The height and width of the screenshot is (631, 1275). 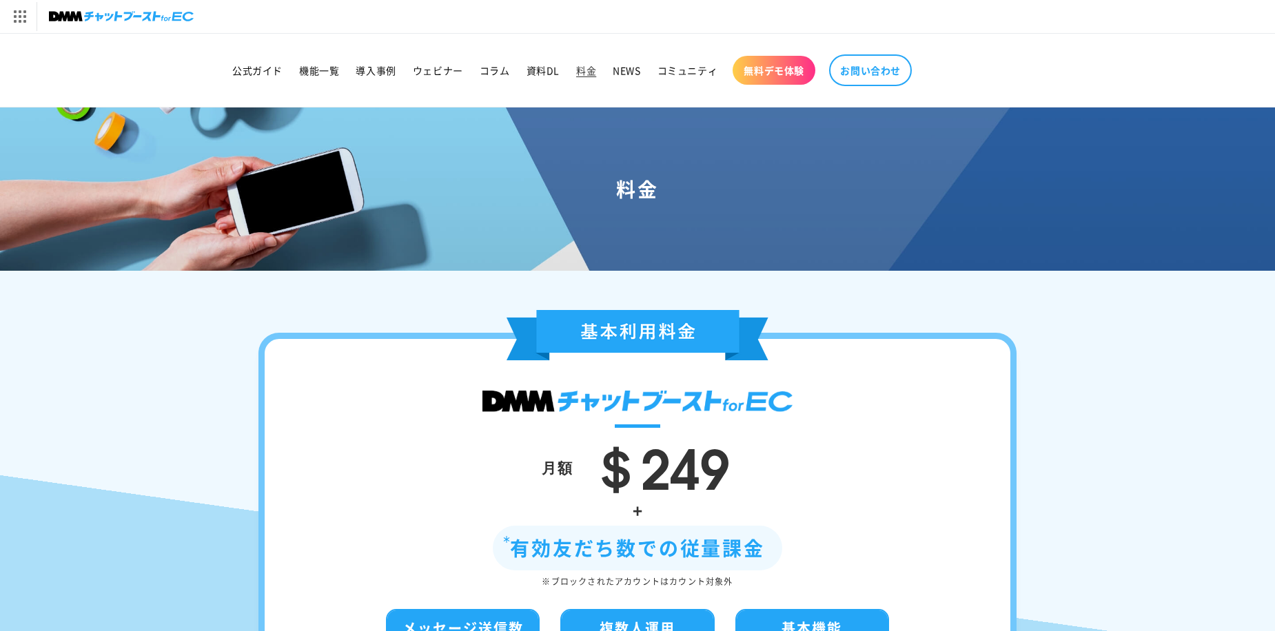 What do you see at coordinates (121, 17) in the screenshot?
I see `img: チャットブーストforEC` at bounding box center [121, 17].